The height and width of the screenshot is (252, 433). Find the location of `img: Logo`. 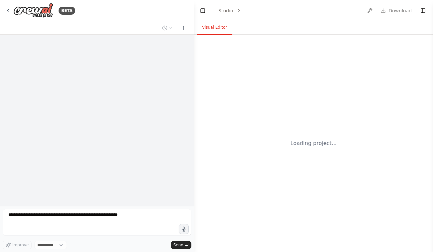

img: Logo is located at coordinates (33, 10).